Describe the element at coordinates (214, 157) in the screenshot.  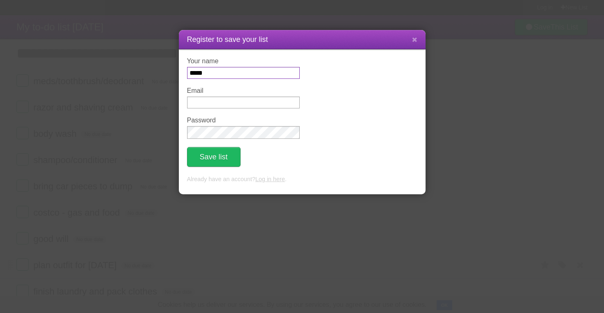
I see `button: Save list` at that location.